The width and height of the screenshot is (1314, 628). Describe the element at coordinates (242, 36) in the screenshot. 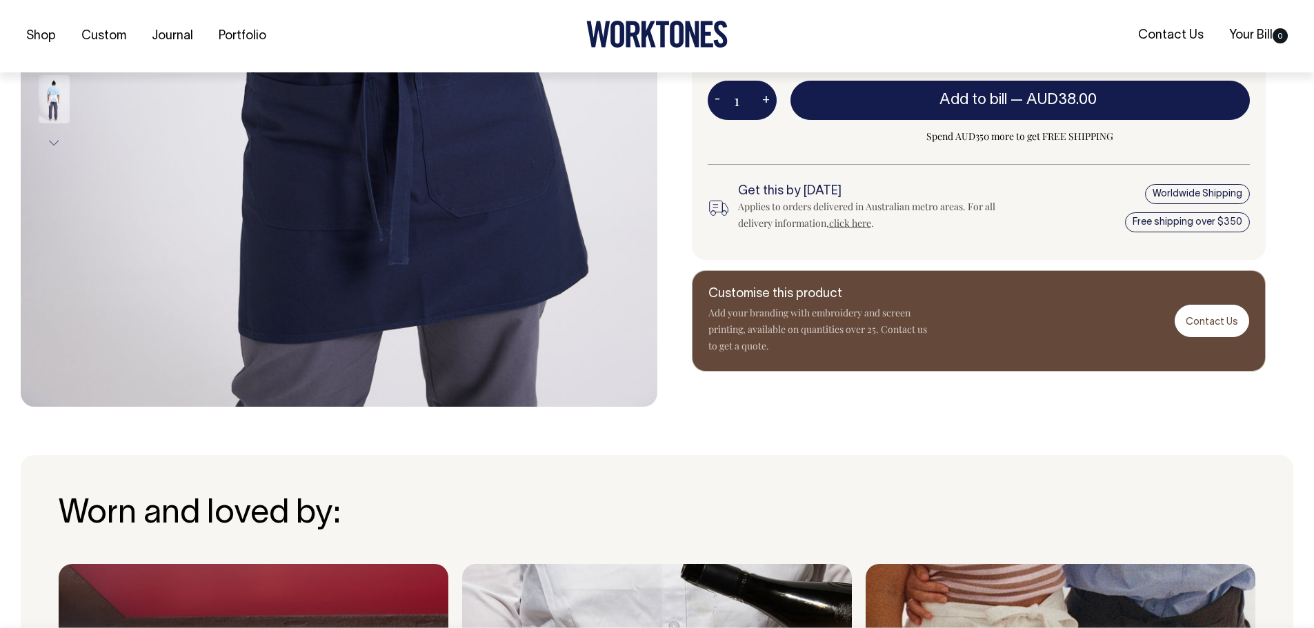

I see `a: Portfolio` at that location.